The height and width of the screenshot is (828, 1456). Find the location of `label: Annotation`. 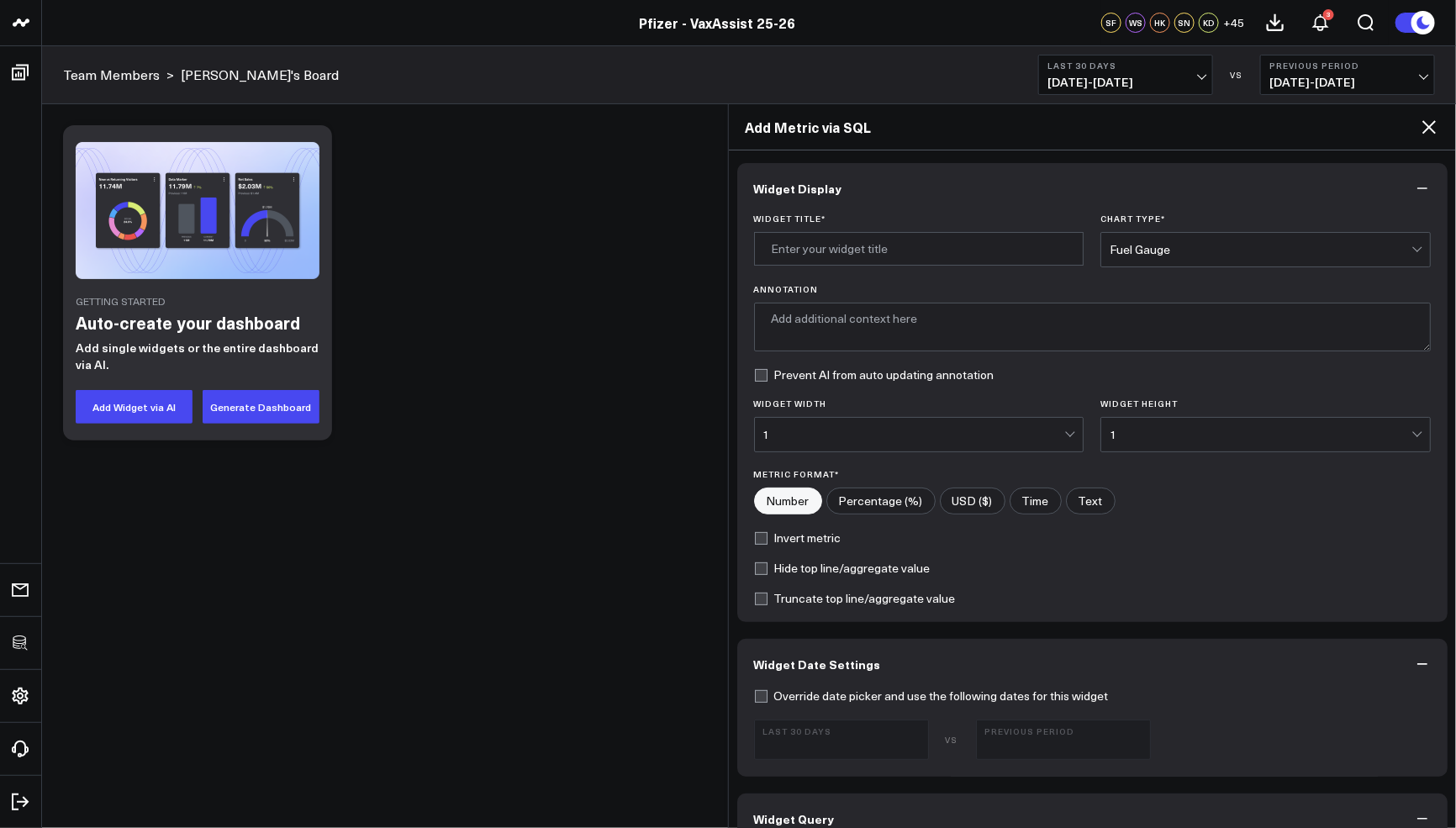

label: Annotation is located at coordinates (1093, 289).